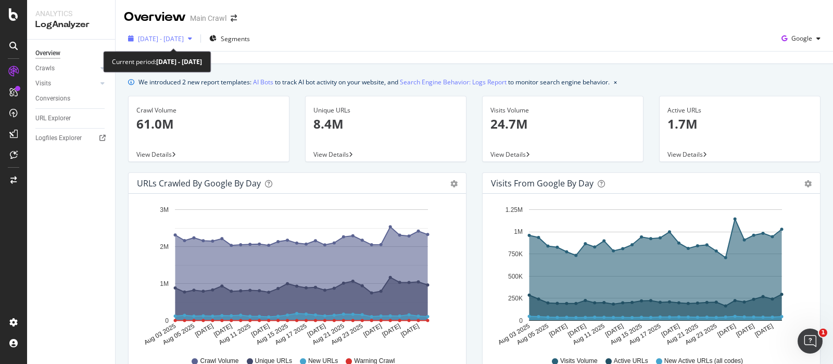 Image resolution: width=833 pixels, height=364 pixels. Describe the element at coordinates (208, 18) in the screenshot. I see `div: Main Crawl` at that location.